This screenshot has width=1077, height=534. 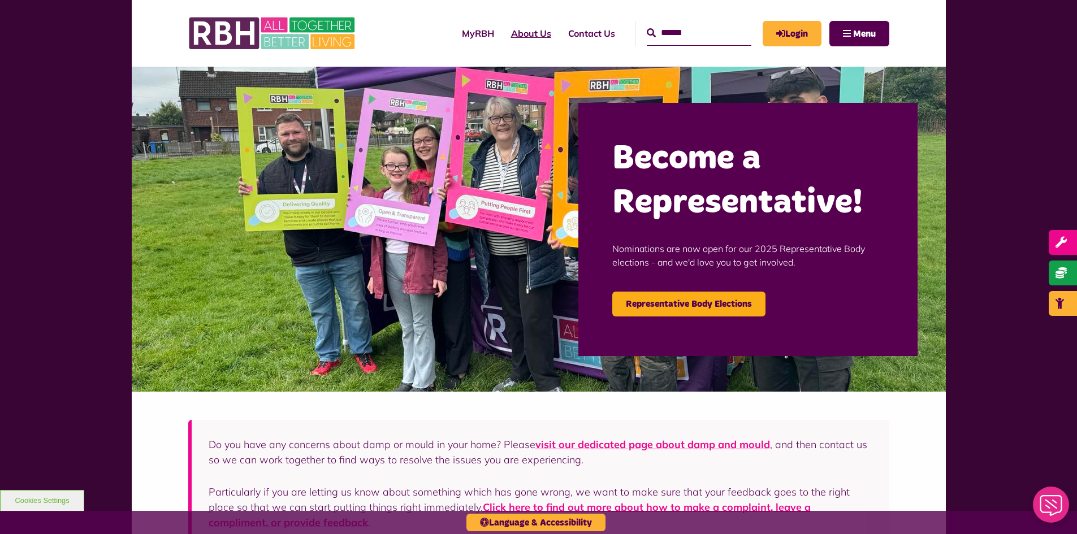 What do you see at coordinates (748, 256) in the screenshot?
I see `p: Nominations are now open for our 2025 Representative Body elections - and we'd love you to get in...` at bounding box center [748, 256].